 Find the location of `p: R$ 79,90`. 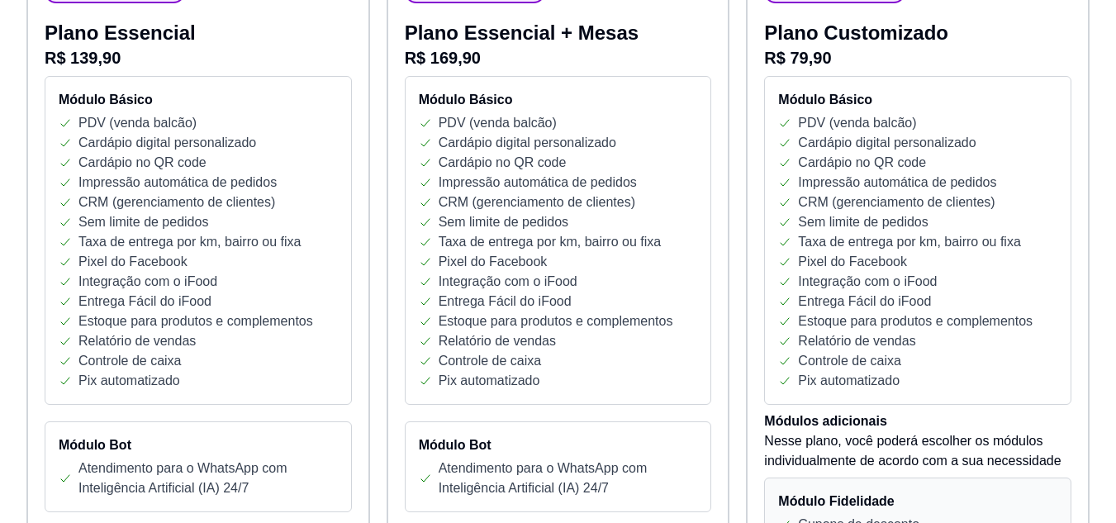

p: R$ 79,90 is located at coordinates (918, 58).